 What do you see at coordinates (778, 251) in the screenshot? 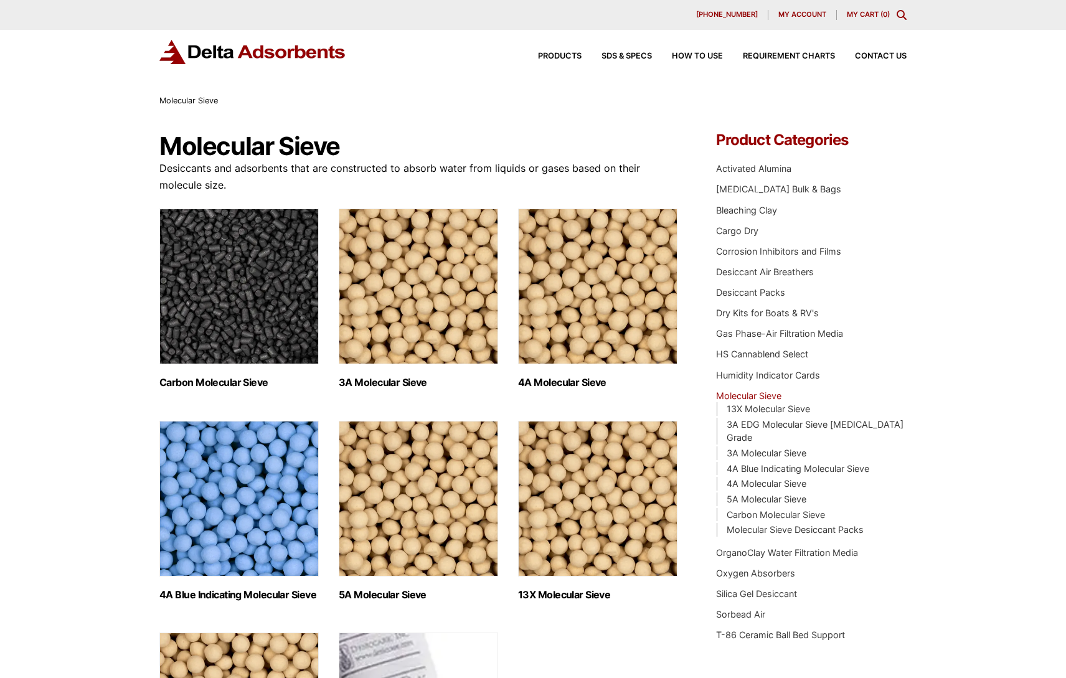
I see `a: Corrosion Inhibitors and Films` at bounding box center [778, 251].